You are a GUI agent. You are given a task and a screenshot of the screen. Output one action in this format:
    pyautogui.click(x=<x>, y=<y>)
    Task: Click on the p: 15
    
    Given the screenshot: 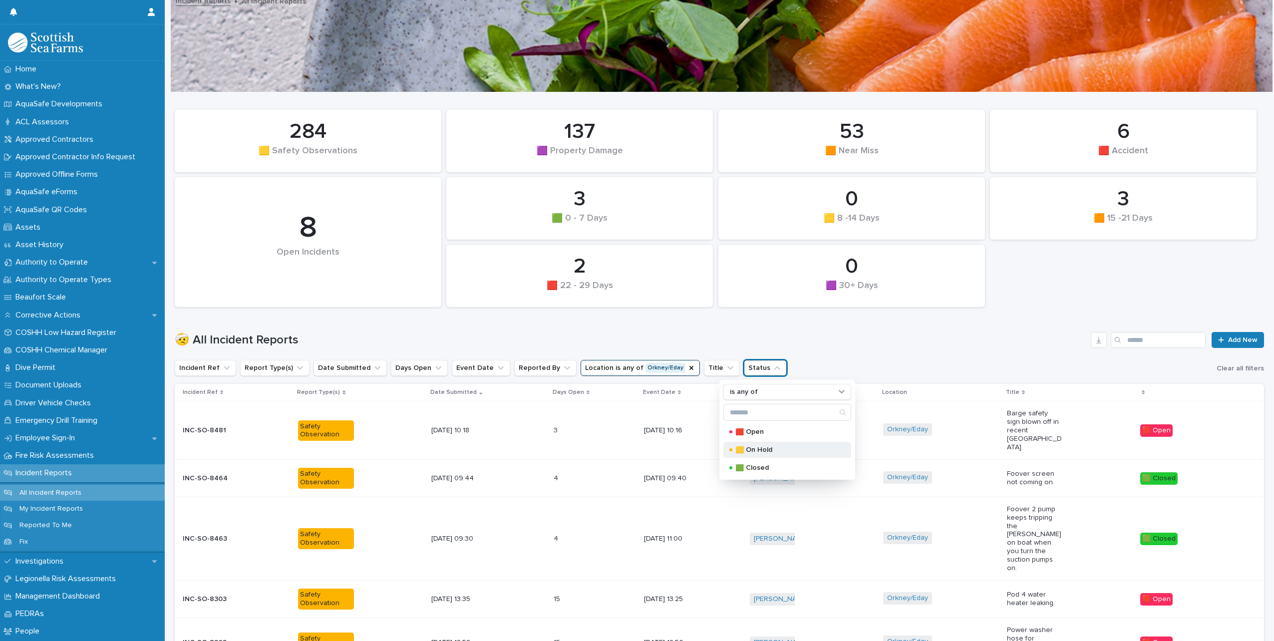 What is the action you would take?
    pyautogui.click(x=558, y=598)
    